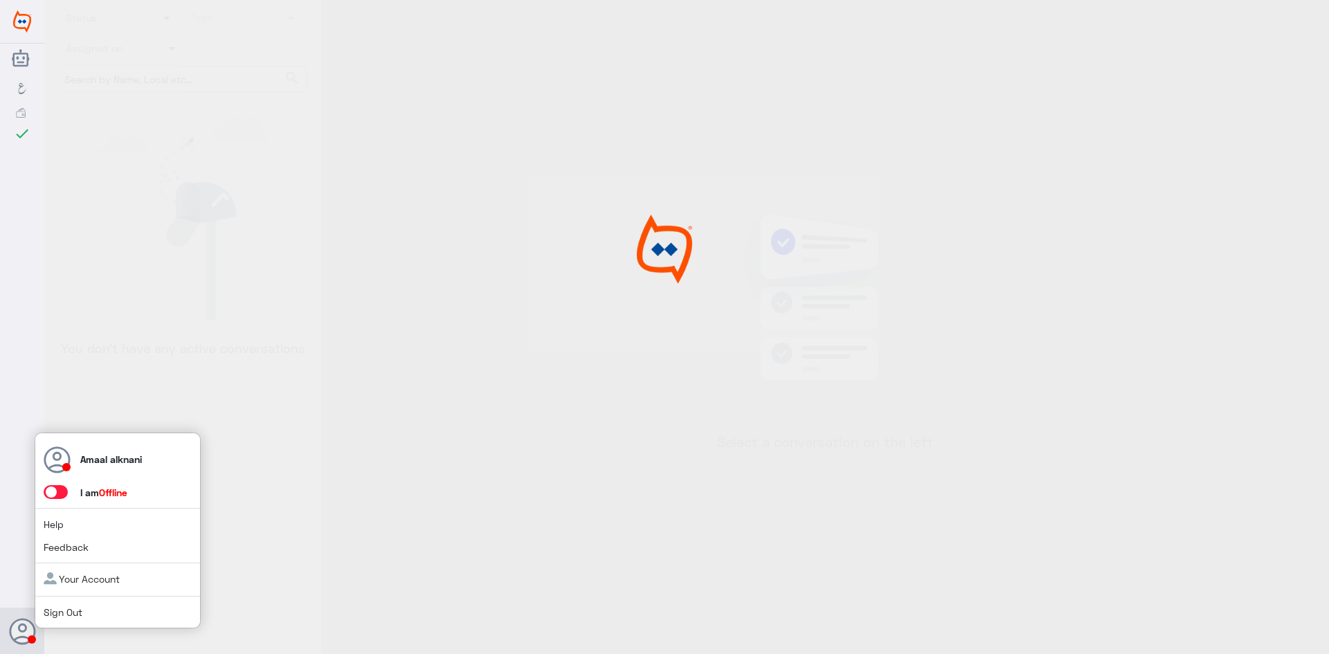 The width and height of the screenshot is (1329, 654). I want to click on p: Amaal alknani, so click(111, 459).